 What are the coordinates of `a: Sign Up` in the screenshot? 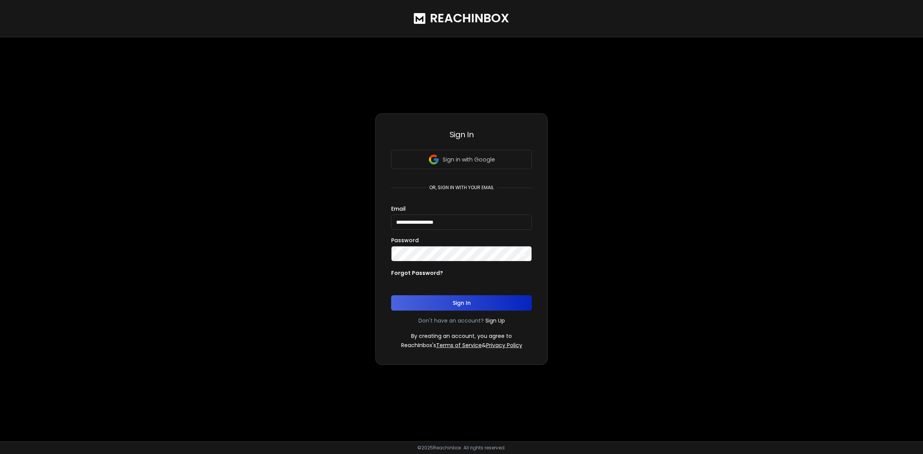 It's located at (495, 321).